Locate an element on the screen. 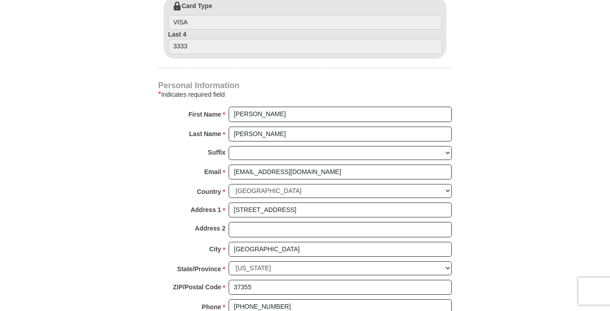 This screenshot has width=610, height=311. strong: Email is located at coordinates (212, 172).